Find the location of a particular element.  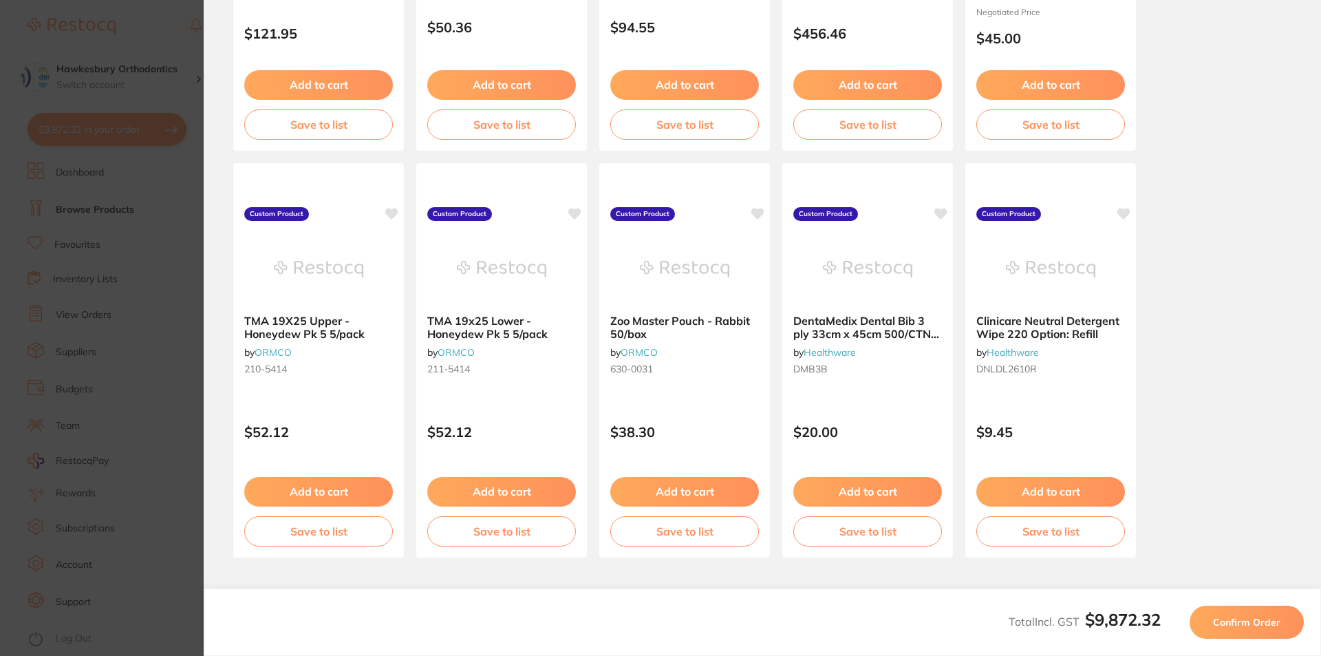

small: 211-5414 is located at coordinates (502, 369).